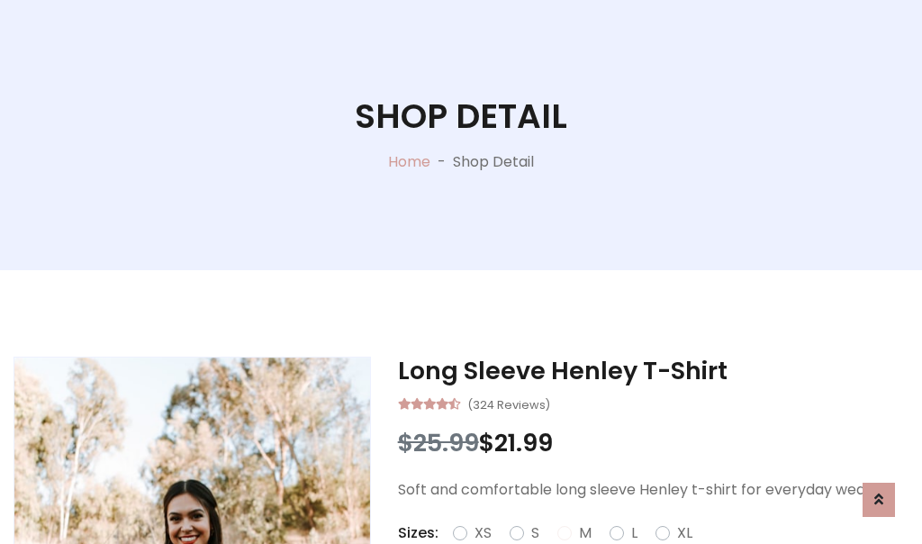  What do you see at coordinates (461, 116) in the screenshot?
I see `h1: Shop Detail` at bounding box center [461, 116].